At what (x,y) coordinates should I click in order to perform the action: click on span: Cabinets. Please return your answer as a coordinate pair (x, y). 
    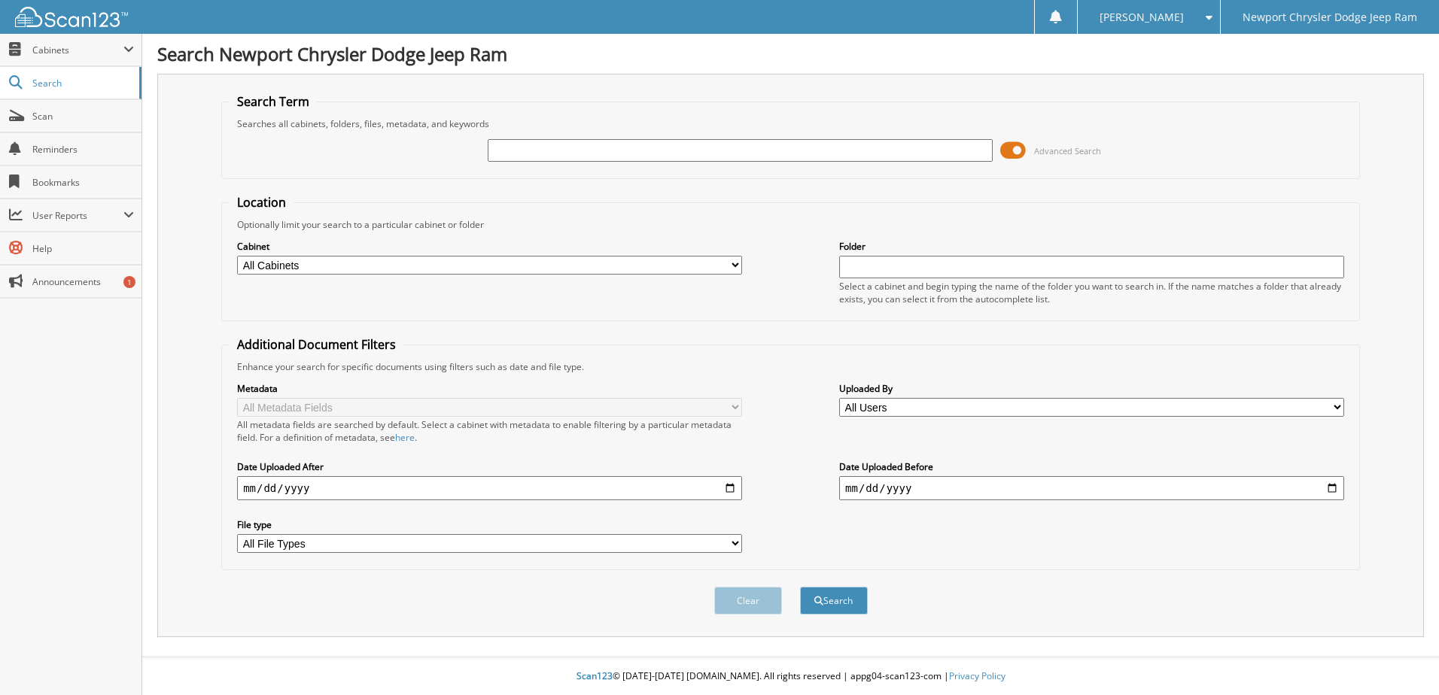
    Looking at the image, I should click on (77, 50).